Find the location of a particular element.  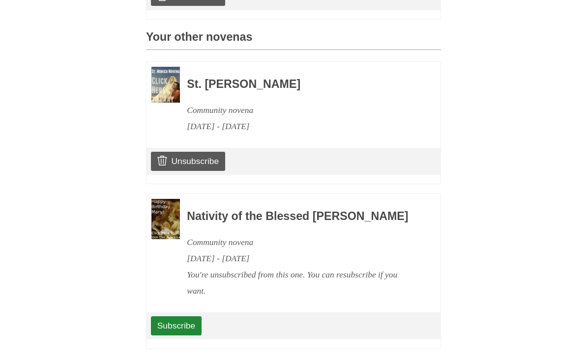

h3: Your other novenas is located at coordinates (293, 40).